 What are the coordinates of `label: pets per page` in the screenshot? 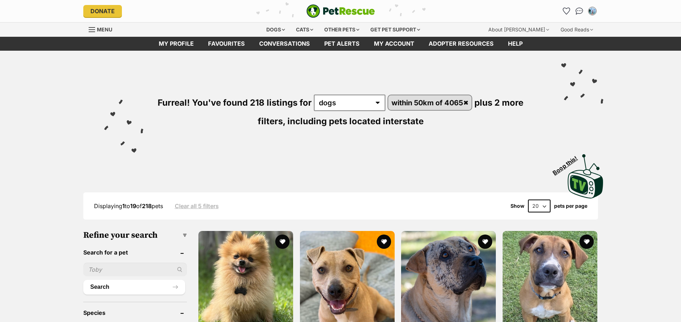 It's located at (571, 206).